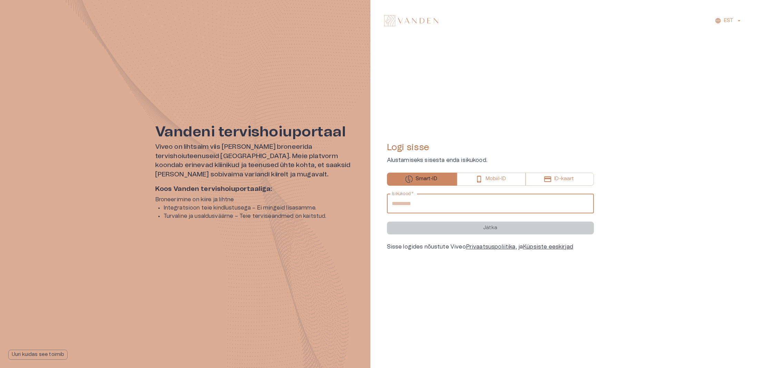 The image size is (757, 368). I want to click on div: Sisse logides nõustute Viveo , ja, so click(490, 247).